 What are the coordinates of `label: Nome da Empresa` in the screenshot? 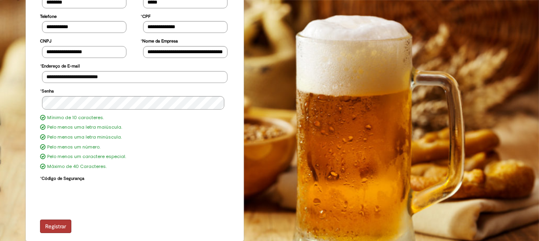 It's located at (159, 40).